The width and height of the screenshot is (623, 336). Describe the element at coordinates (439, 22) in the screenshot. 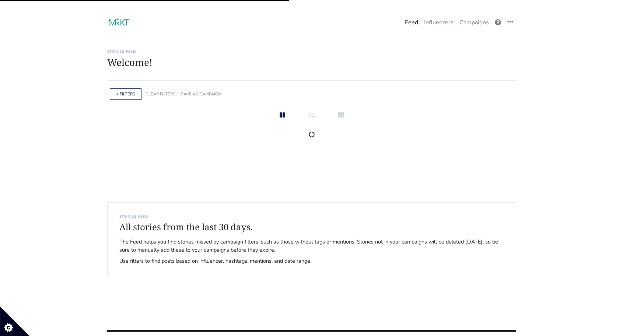

I see `a: Influencers` at that location.